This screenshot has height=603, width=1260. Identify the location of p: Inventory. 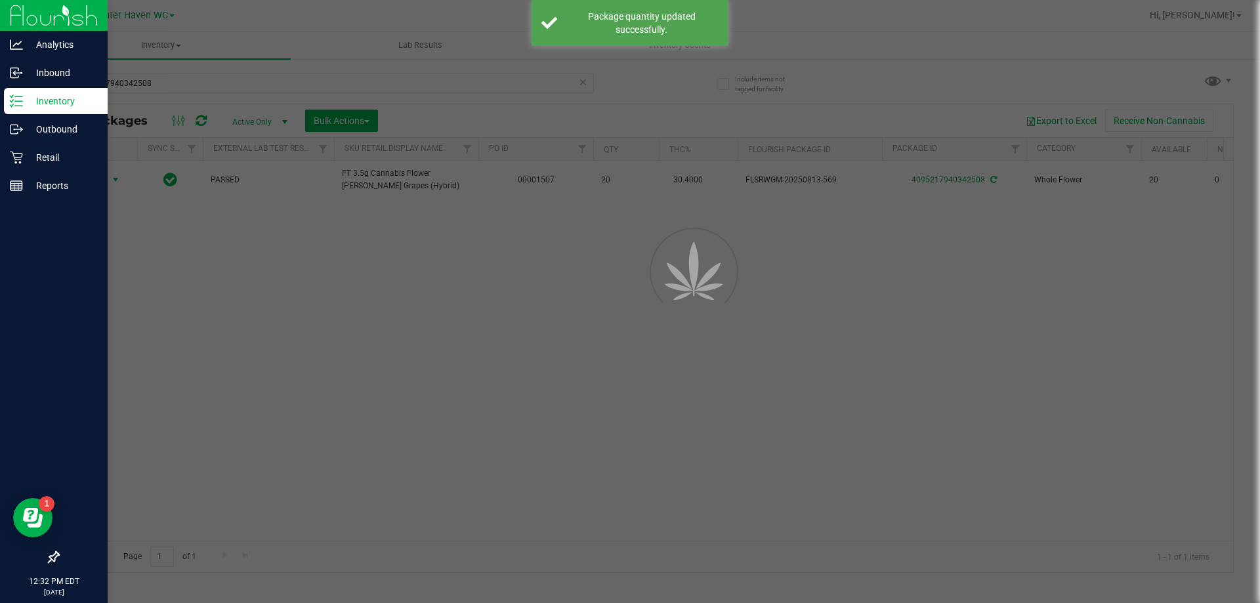
(62, 101).